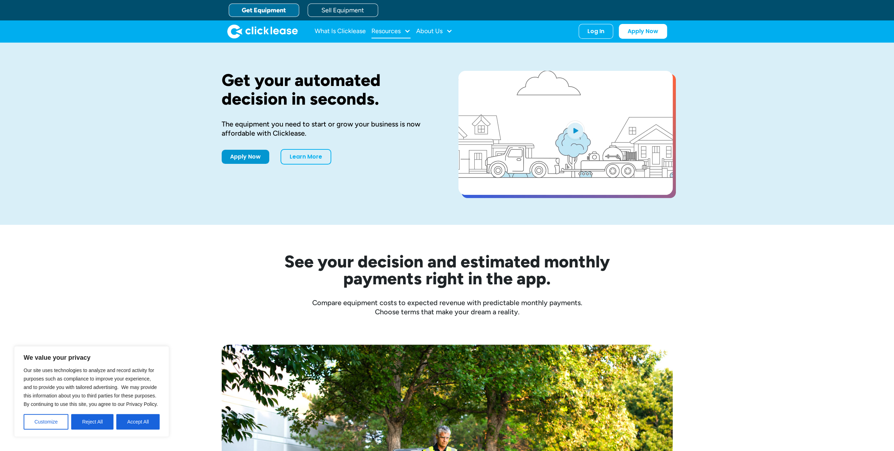  What do you see at coordinates (447, 307) in the screenshot?
I see `div: Compare equipment costs to expected revenue with predictable monthly payments. Choose terms that ...` at bounding box center [447, 307].